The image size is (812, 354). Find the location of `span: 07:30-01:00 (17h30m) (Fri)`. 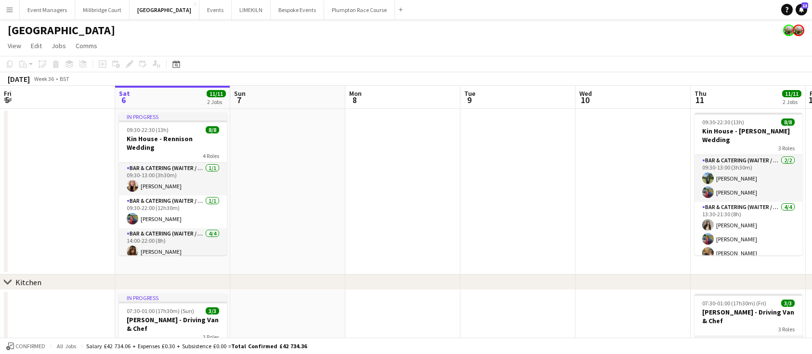

span: 07:30-01:00 (17h30m) (Fri) is located at coordinates (734, 303).